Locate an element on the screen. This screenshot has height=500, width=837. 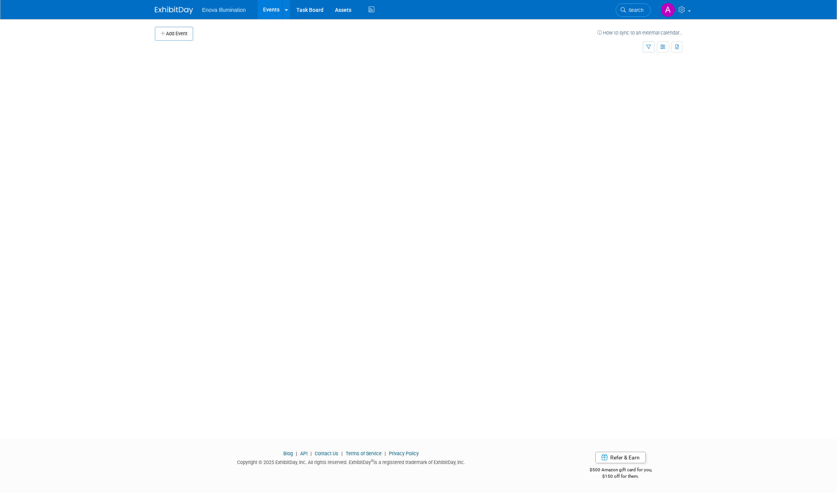
a: Search is located at coordinates (634, 10).